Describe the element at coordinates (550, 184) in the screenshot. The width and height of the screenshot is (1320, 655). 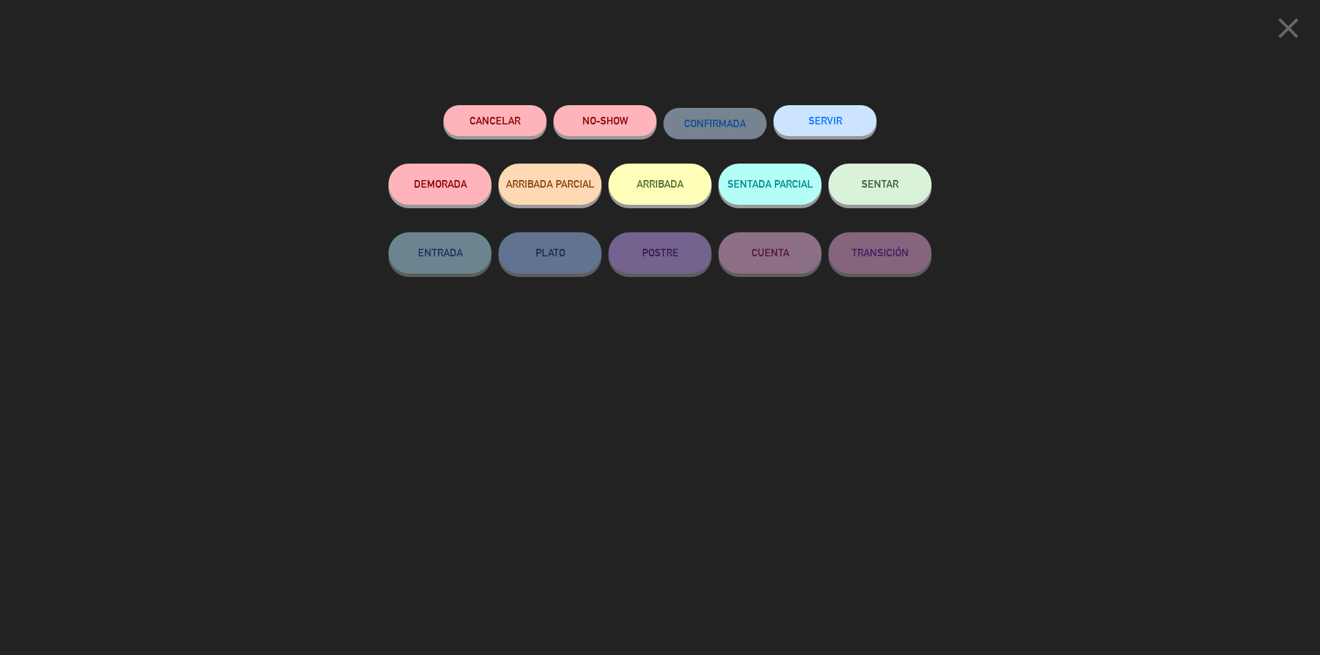
I see `button: ARRIBADA PARCIAL` at that location.